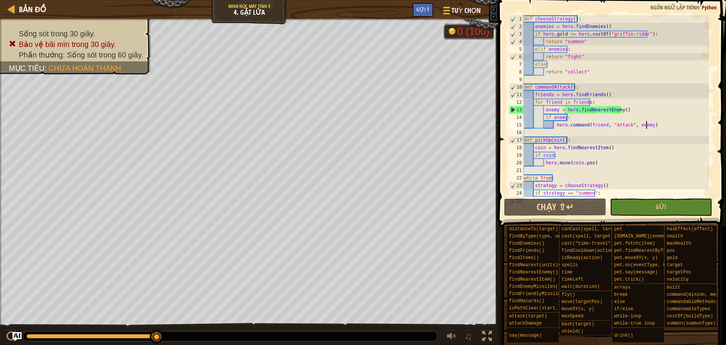 The width and height of the screenshot is (726, 345). What do you see at coordinates (527, 250) in the screenshot?
I see `span: findFriends()` at bounding box center [527, 250].